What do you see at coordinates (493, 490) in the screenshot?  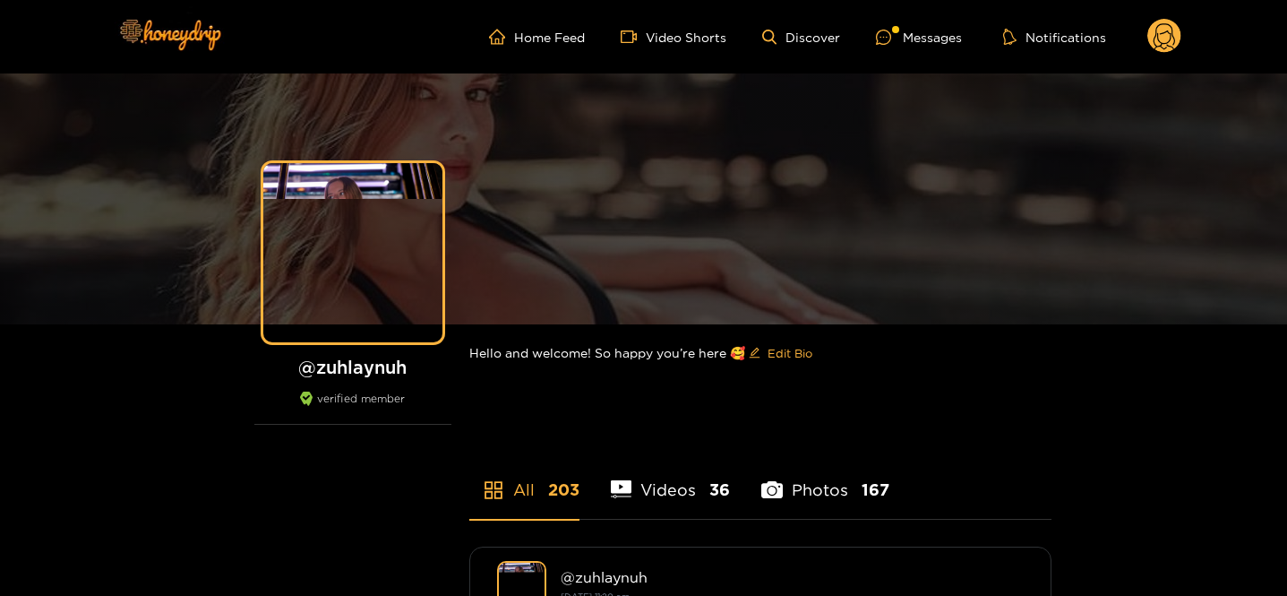 I see `span: appstore` at bounding box center [493, 490].